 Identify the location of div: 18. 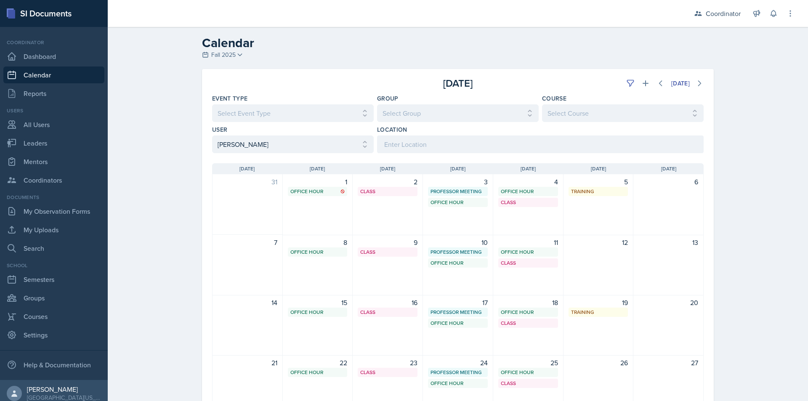
(528, 303).